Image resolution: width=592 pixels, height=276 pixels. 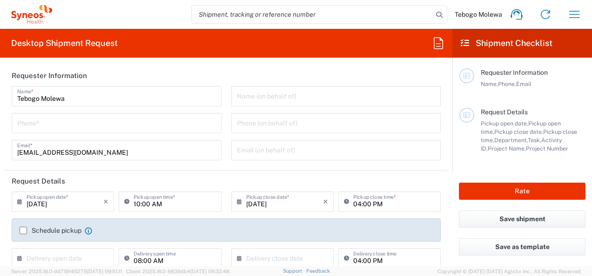 I want to click on h2: Requester Information, so click(x=49, y=76).